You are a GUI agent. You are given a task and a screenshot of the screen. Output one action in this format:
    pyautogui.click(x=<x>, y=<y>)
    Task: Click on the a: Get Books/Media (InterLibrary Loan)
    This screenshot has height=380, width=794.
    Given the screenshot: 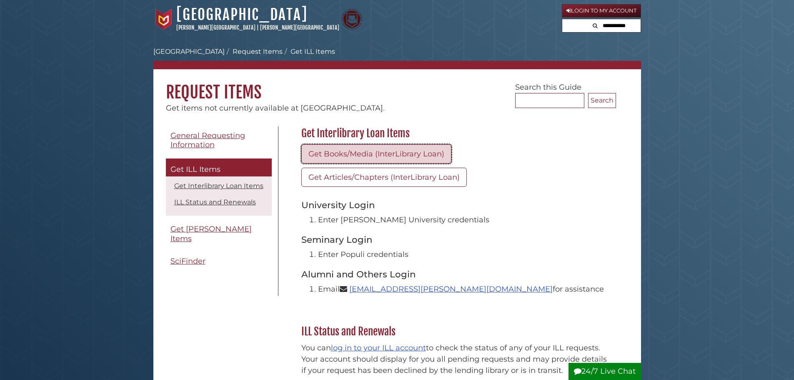 What is the action you would take?
    pyautogui.click(x=376, y=154)
    